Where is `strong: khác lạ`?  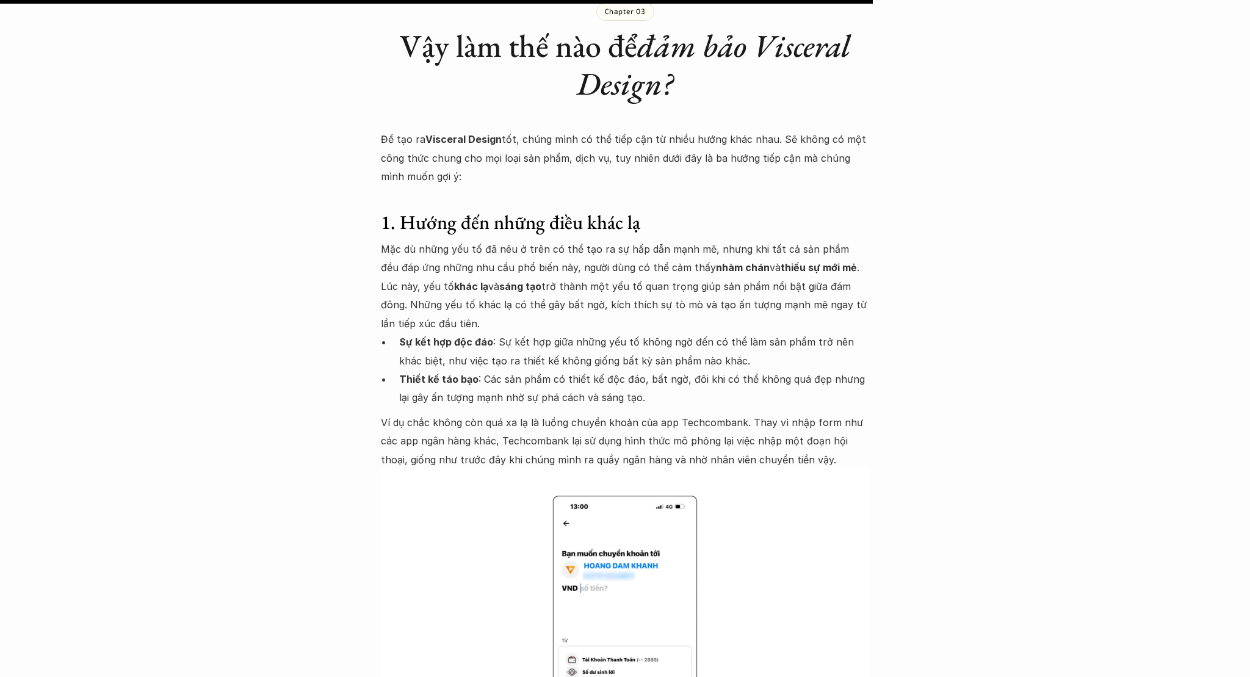
strong: khác lạ is located at coordinates (471, 286).